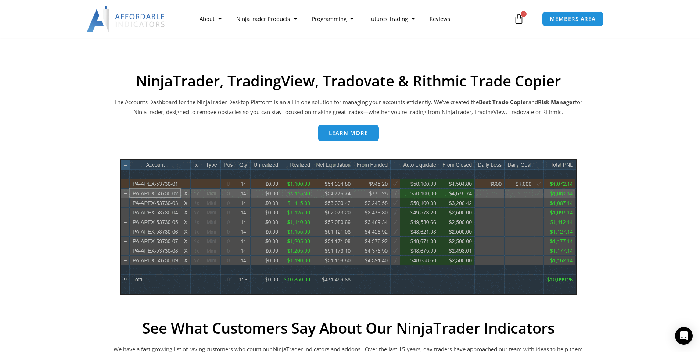  Describe the element at coordinates (391, 19) in the screenshot. I see `a: Futures Trading` at that location.